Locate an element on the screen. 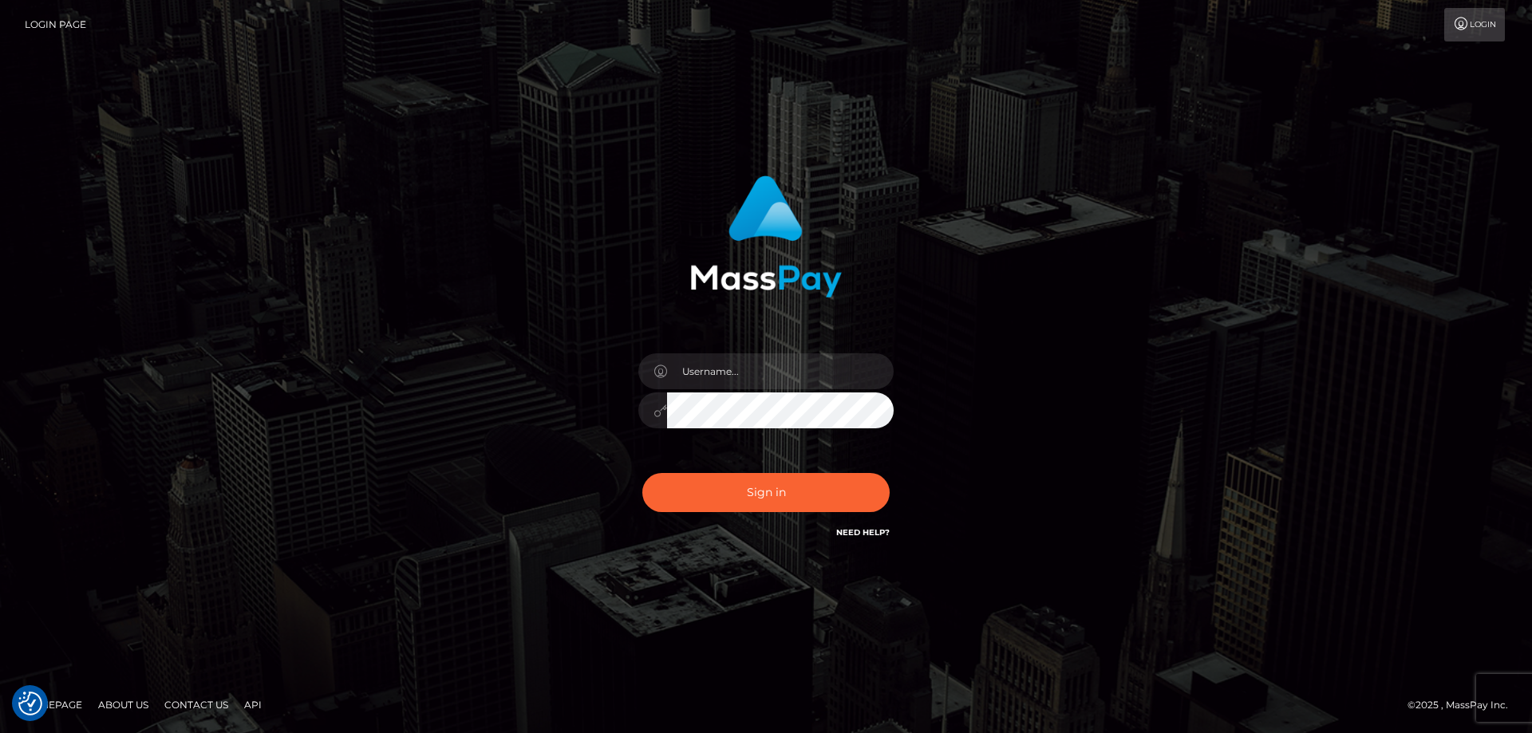  img: MassPay Login is located at coordinates (766, 236).